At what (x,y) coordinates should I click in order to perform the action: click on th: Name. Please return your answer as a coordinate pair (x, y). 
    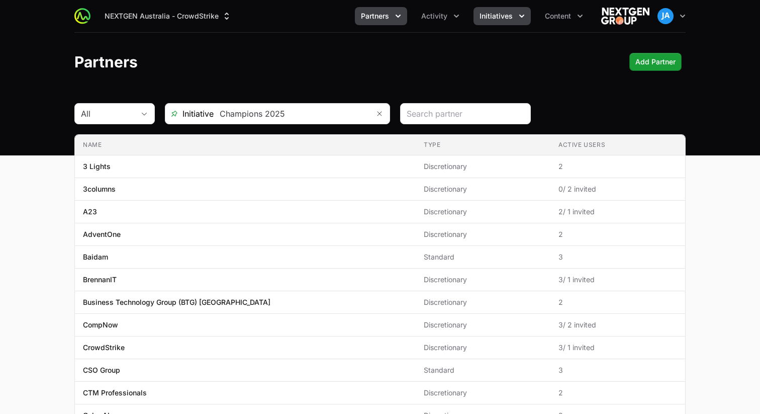
    Looking at the image, I should click on (245, 145).